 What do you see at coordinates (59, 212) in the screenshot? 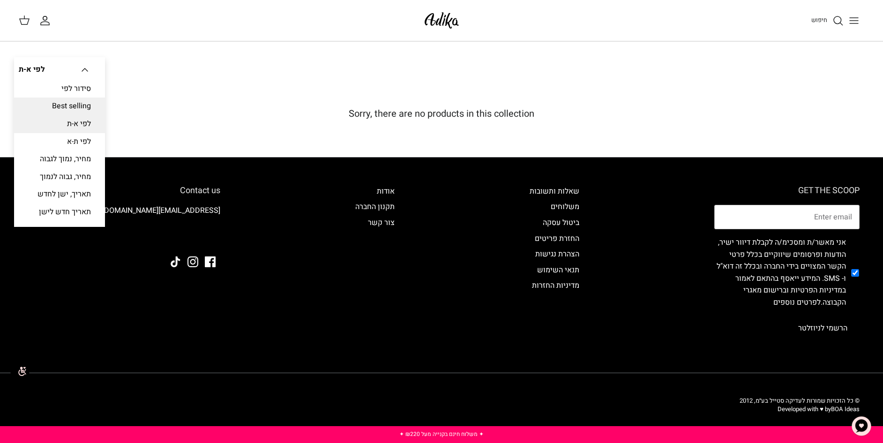
I see `a: תאריך חדש לישן` at bounding box center [59, 212].